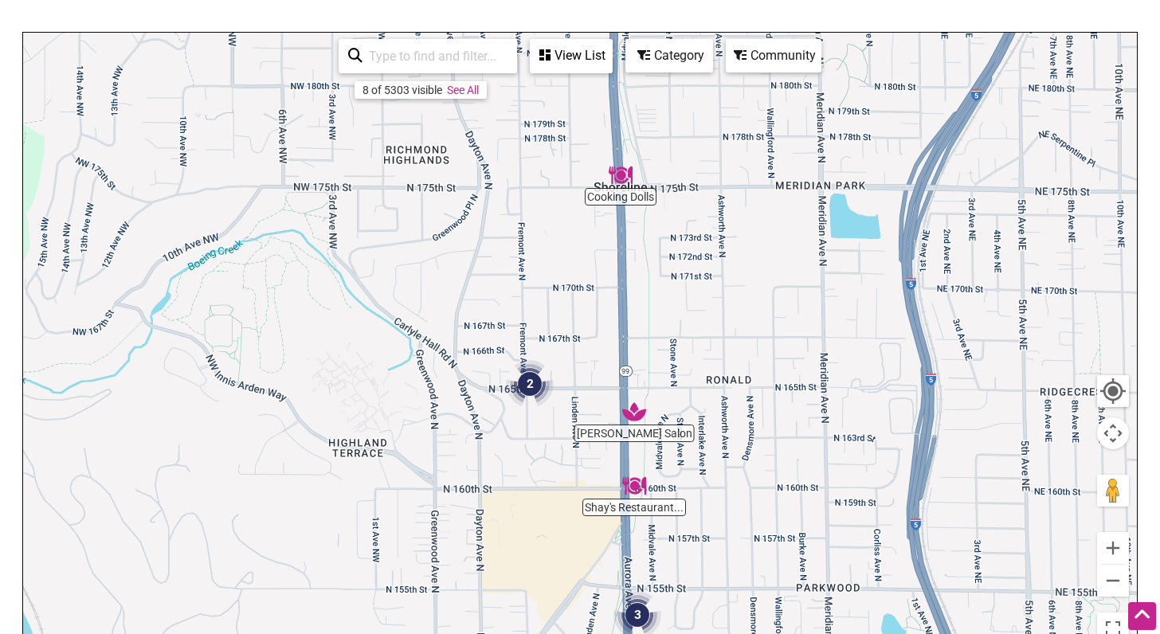 Image resolution: width=1160 pixels, height=634 pixels. Describe the element at coordinates (571, 56) in the screenshot. I see `div: View List` at that location.